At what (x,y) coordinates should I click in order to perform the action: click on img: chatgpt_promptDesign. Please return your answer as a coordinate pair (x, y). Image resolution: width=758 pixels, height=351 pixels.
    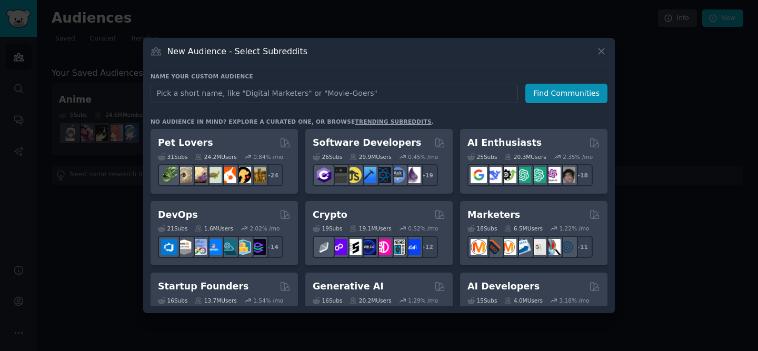
    Looking at the image, I should click on (523, 175).